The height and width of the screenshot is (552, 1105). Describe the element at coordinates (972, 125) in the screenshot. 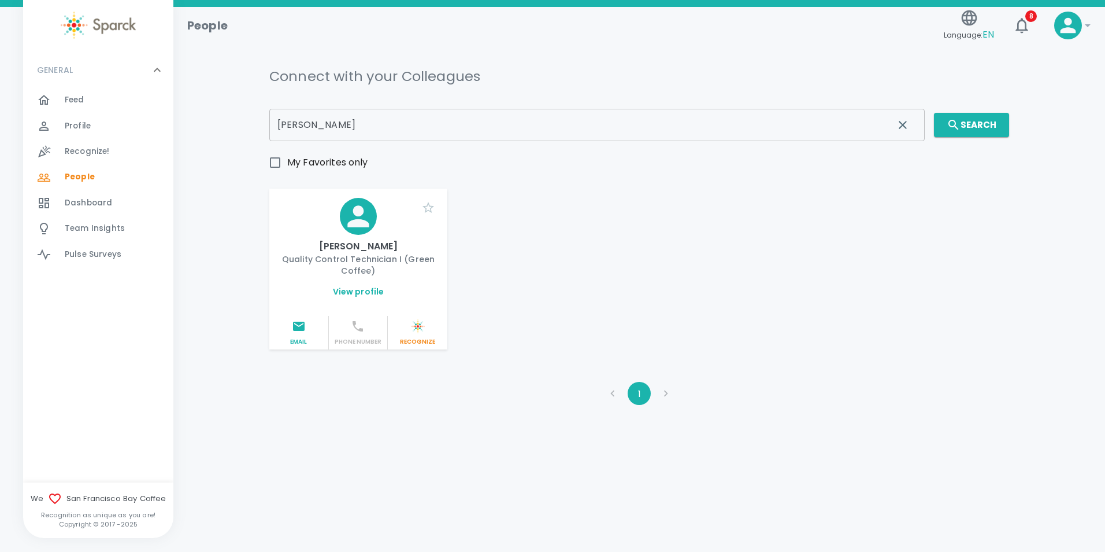

I see `button: Search` at that location.